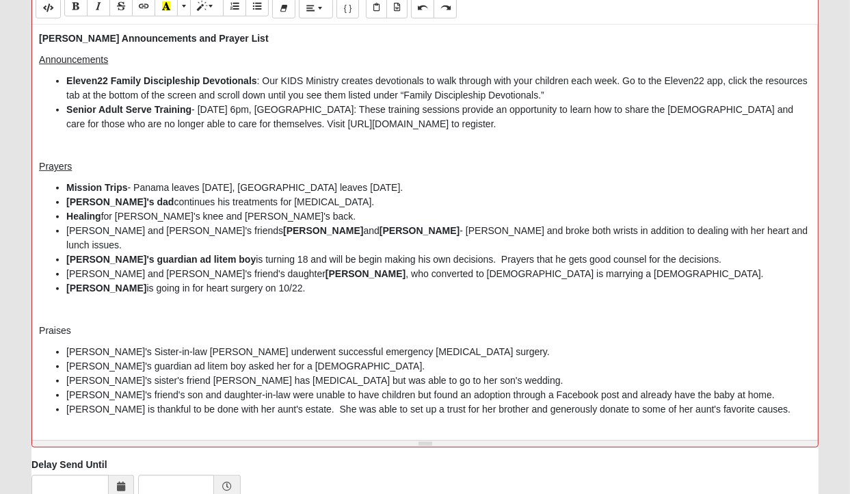  What do you see at coordinates (438, 288) in the screenshot?
I see `li: is going in for heart surgery on 10/22.` at bounding box center [438, 288].